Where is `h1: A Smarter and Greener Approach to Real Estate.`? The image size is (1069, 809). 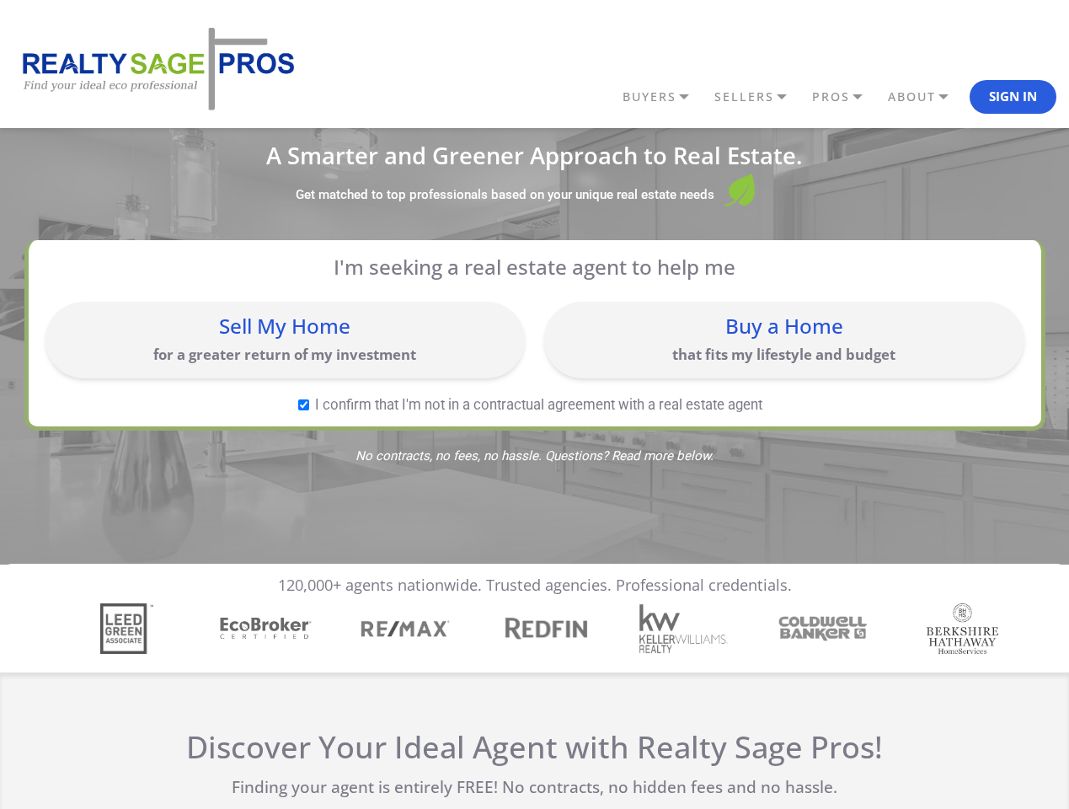
h1: A Smarter and Greener Approach to Real Estate. is located at coordinates (535, 155).